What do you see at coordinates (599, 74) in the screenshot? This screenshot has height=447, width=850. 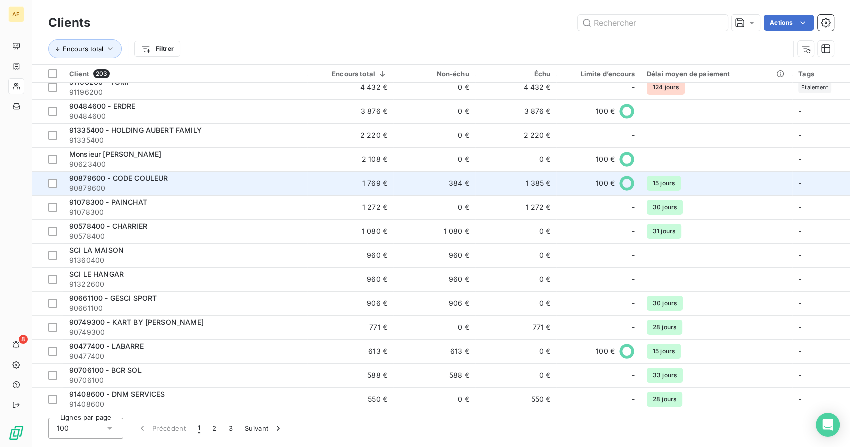 I see `div: Limite d’encours` at bounding box center [599, 74].